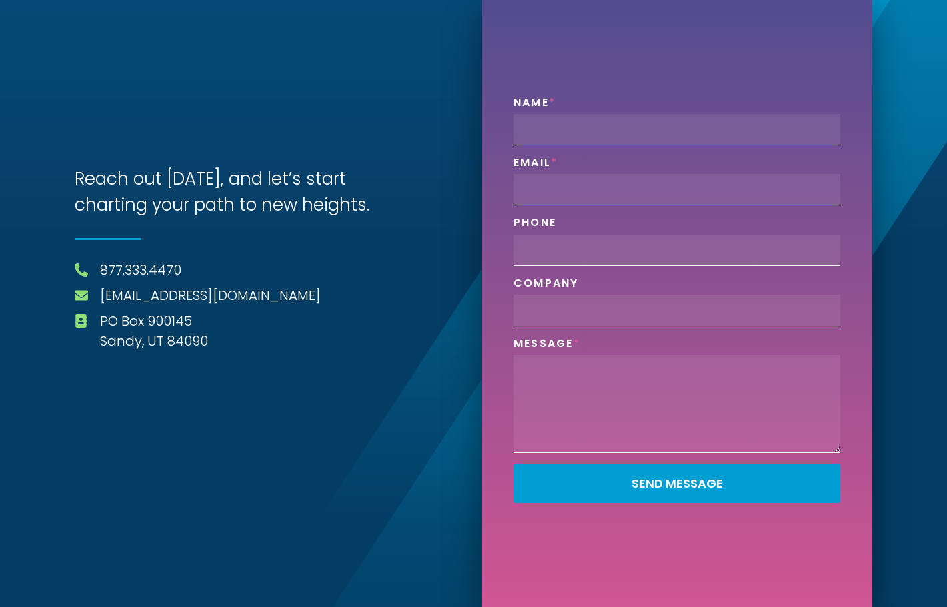 Image resolution: width=947 pixels, height=607 pixels. What do you see at coordinates (677, 305) in the screenshot?
I see `form: Contact Form` at bounding box center [677, 305].